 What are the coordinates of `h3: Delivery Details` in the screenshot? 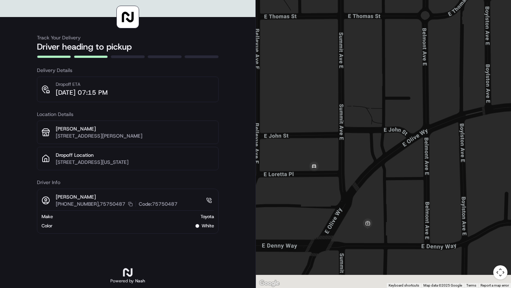 It's located at (128, 70).